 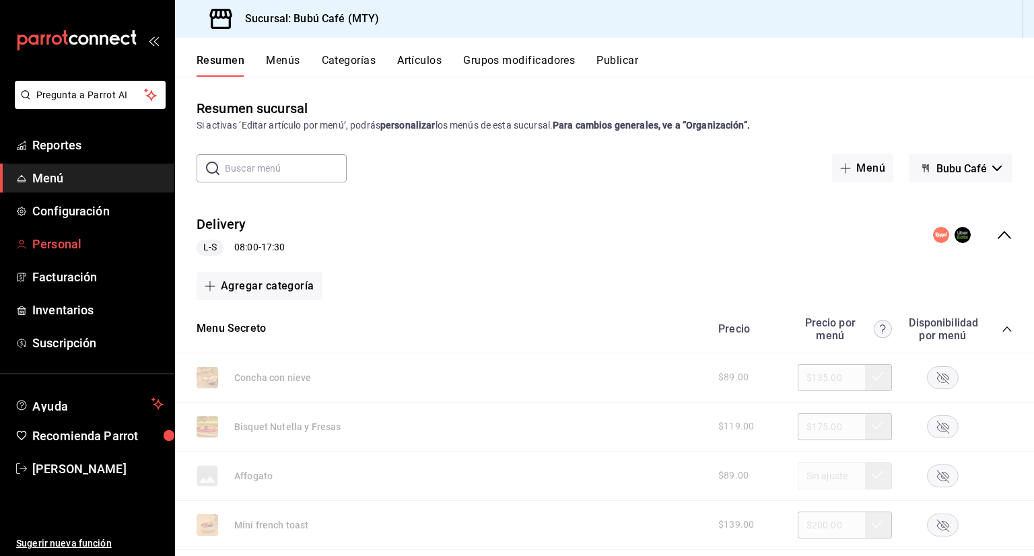 What do you see at coordinates (306, 19) in the screenshot?
I see `h3: Sucursal: Bubú Café (MTY)` at bounding box center [306, 19].